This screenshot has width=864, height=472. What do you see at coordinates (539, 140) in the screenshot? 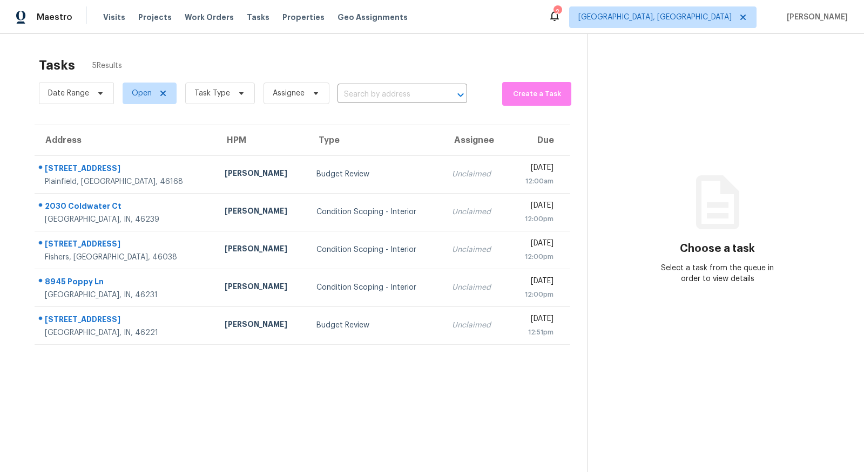
I see `th: Due` at bounding box center [539, 140].